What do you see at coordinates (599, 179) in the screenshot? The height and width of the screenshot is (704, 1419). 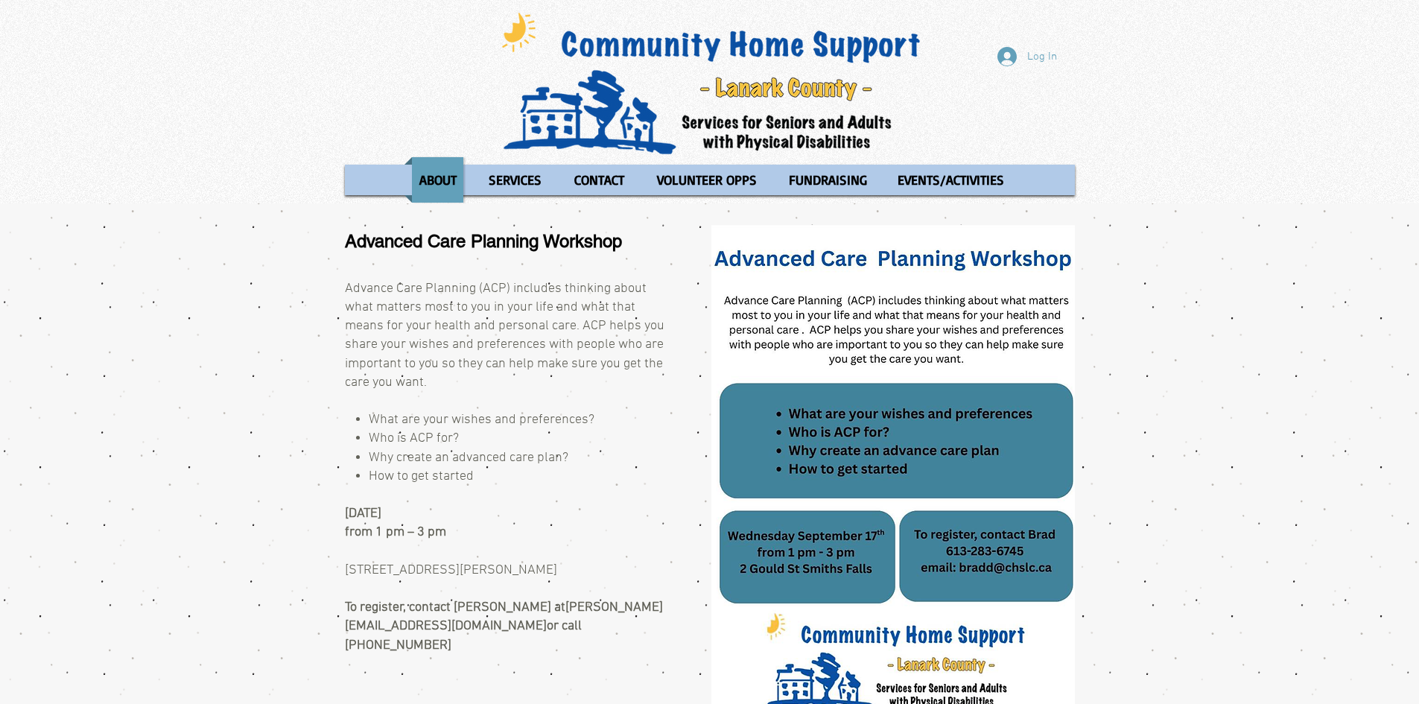 I see `p: CONTACT` at bounding box center [599, 179].